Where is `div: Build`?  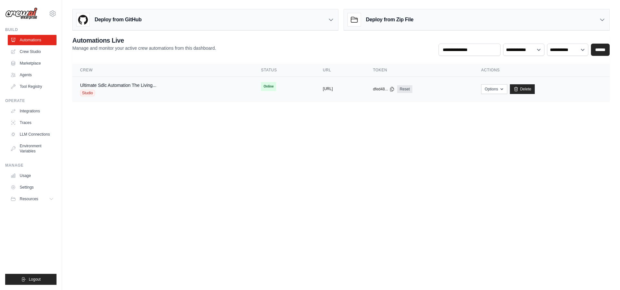
div: Build is located at coordinates (31, 30).